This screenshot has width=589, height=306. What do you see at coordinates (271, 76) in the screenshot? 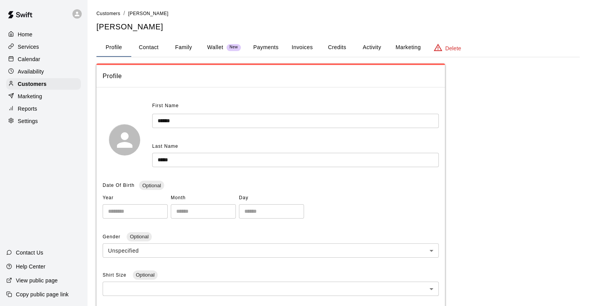
I see `span: Profile` at bounding box center [271, 76].